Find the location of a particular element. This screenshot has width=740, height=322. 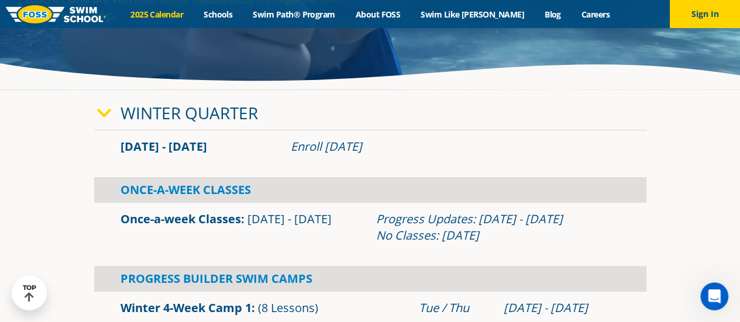

a: Winter 4-Week Camp 1 is located at coordinates (186, 308).